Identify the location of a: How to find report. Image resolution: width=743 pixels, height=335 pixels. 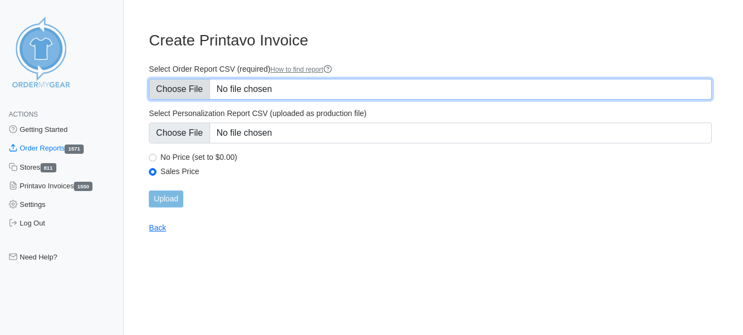
(301, 70).